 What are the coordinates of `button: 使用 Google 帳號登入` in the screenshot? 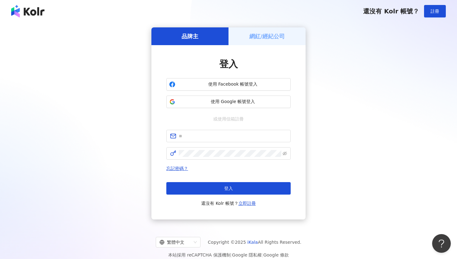 It's located at (229, 102).